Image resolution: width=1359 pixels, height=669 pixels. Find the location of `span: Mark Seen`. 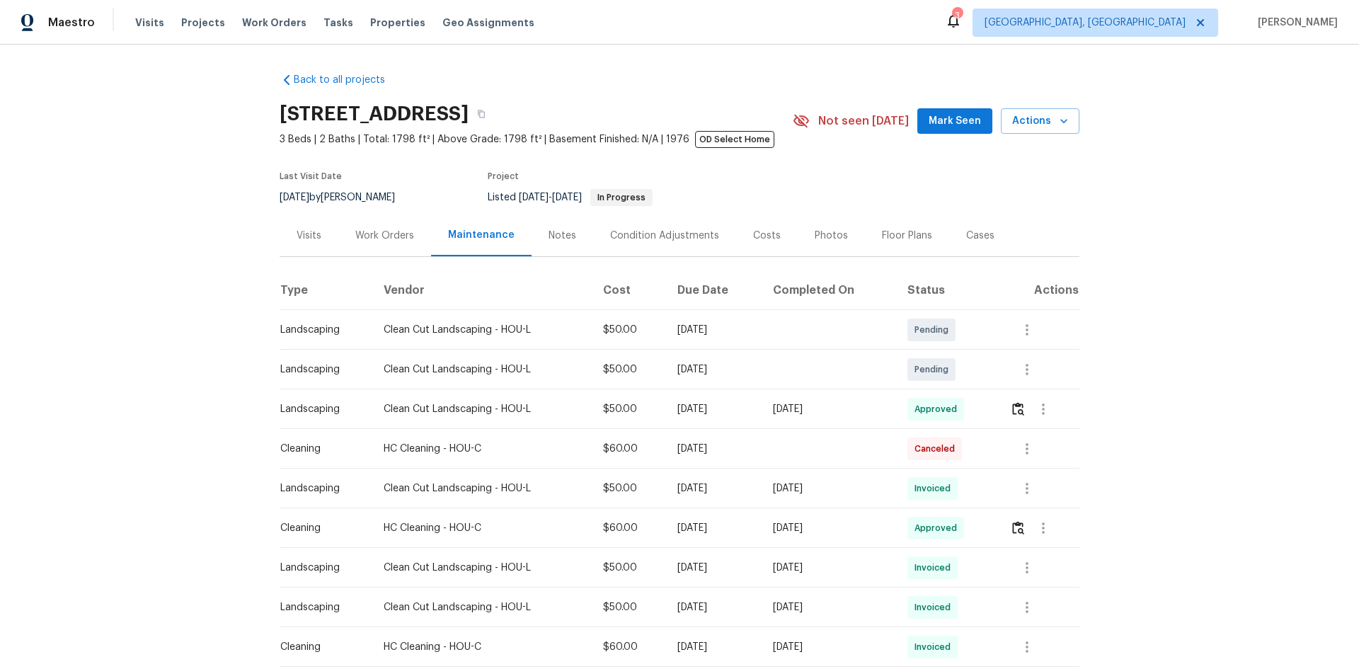

span: Mark Seen is located at coordinates (955, 121).